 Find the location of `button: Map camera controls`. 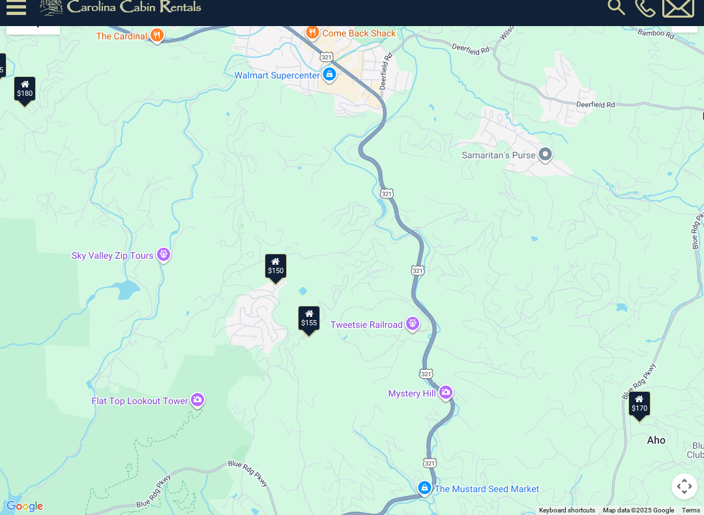

button: Map camera controls is located at coordinates (684, 486).